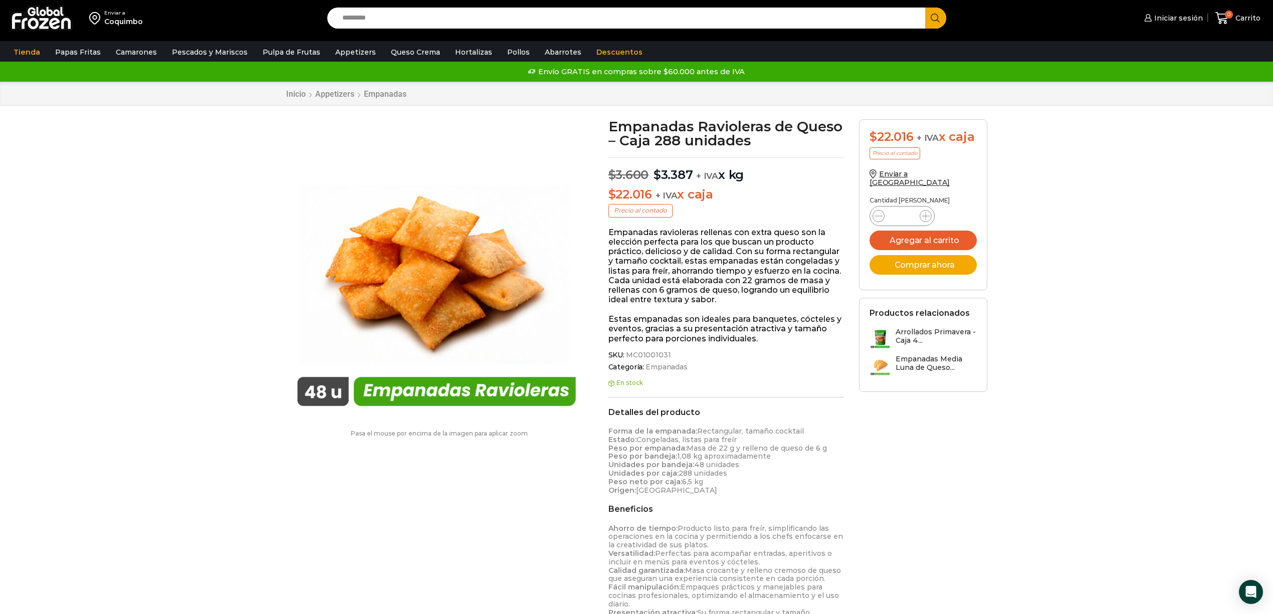 This screenshot has height=614, width=1273. I want to click on a: Descuentos, so click(619, 52).